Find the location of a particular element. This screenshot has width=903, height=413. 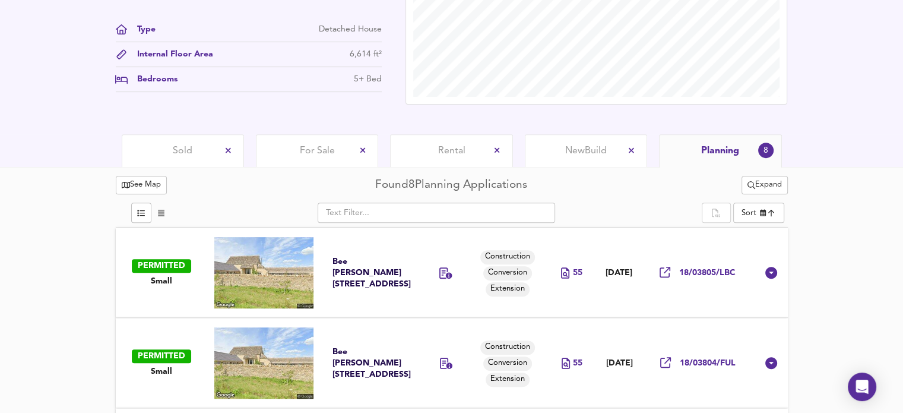

span: New Build is located at coordinates (586, 151).